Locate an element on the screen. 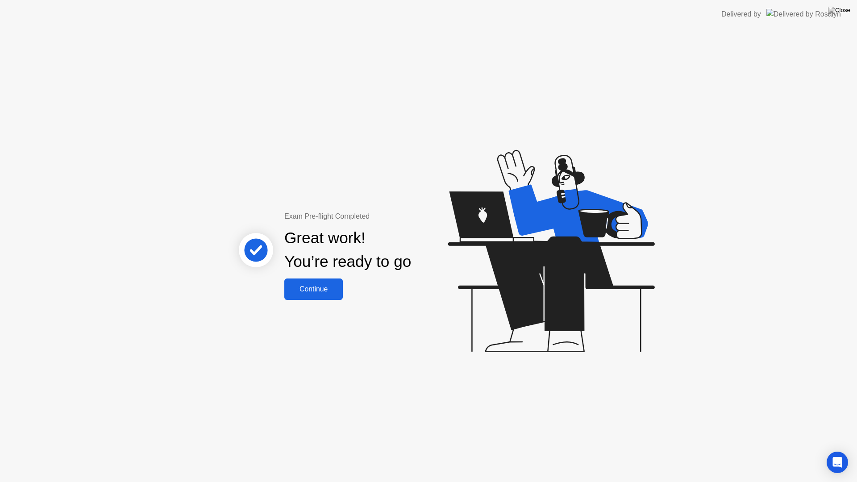 This screenshot has width=857, height=482. div: Open Intercom Messenger is located at coordinates (837, 462).